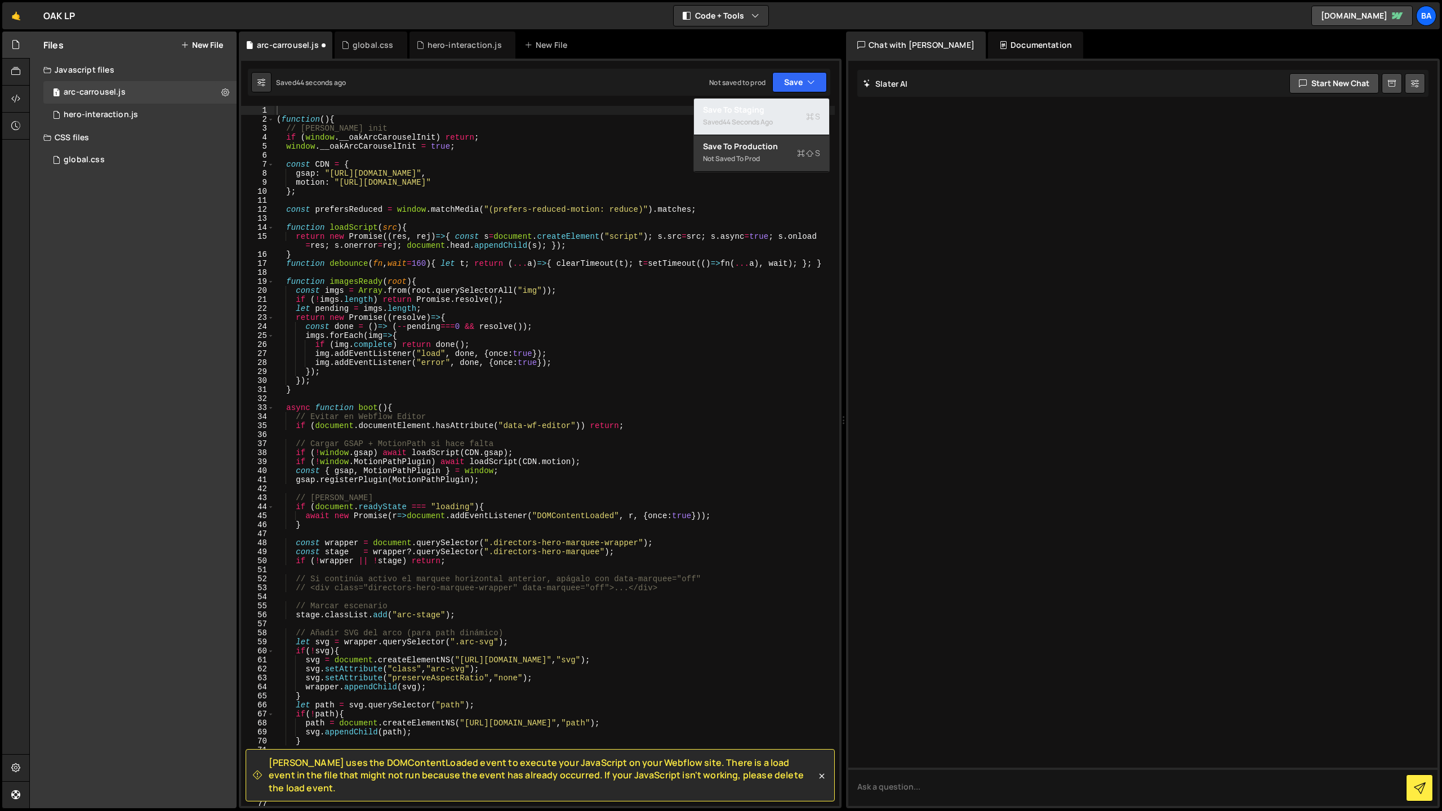 This screenshot has width=1442, height=811. What do you see at coordinates (257, 119) in the screenshot?
I see `div: 2` at bounding box center [257, 119].